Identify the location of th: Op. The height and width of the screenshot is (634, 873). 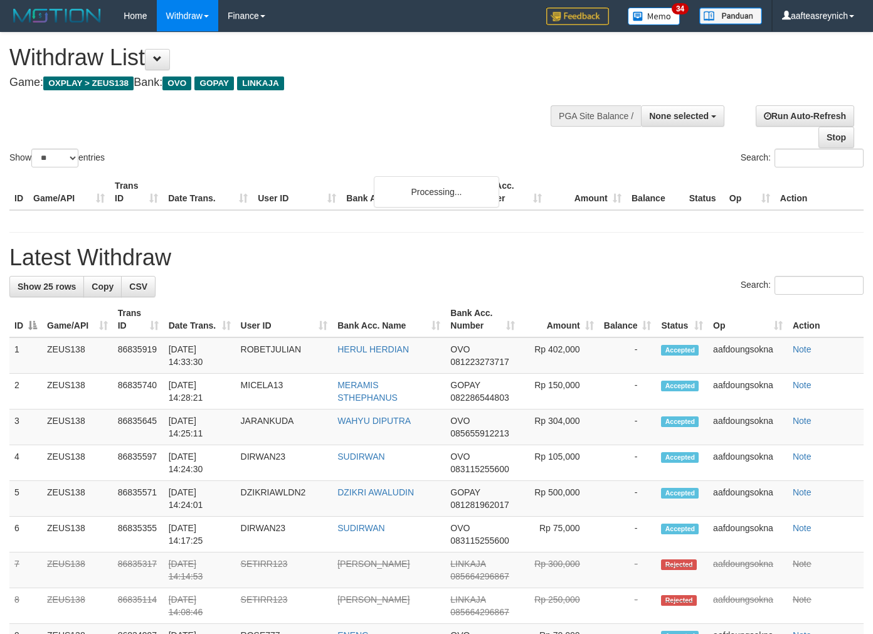
(750, 192).